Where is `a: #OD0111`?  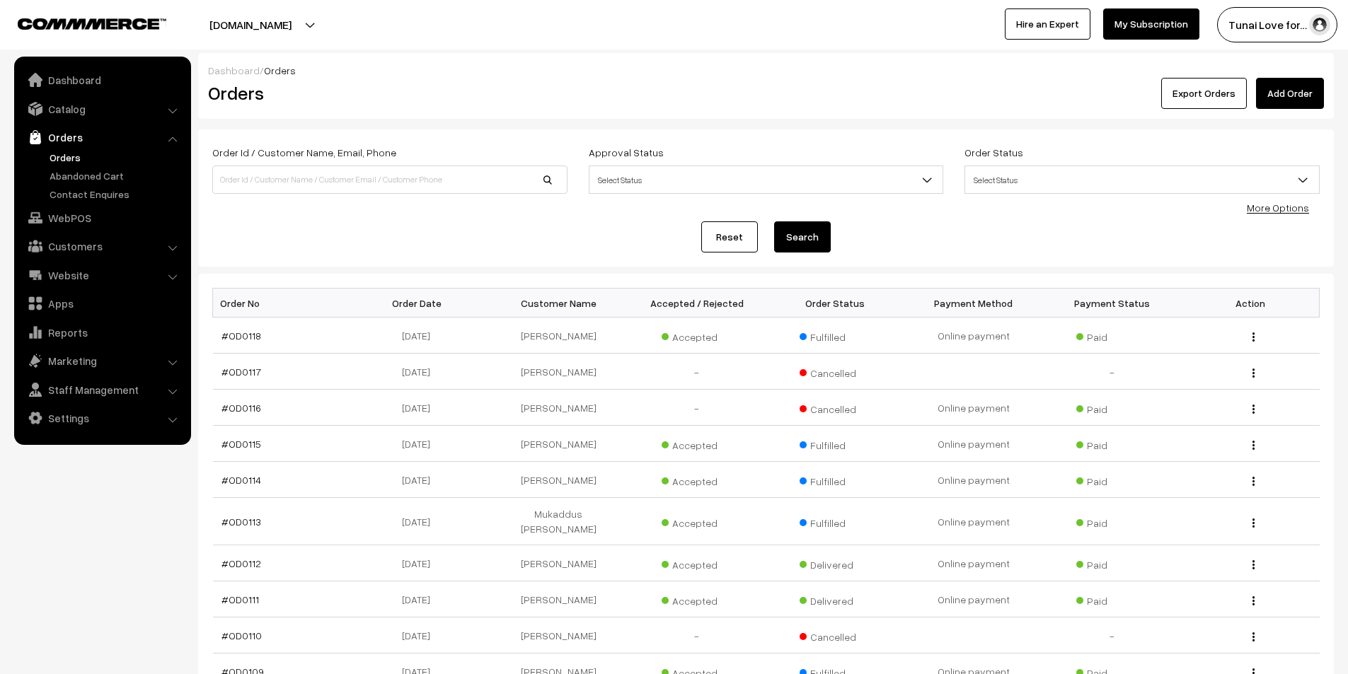 a: #OD0111 is located at coordinates (240, 599).